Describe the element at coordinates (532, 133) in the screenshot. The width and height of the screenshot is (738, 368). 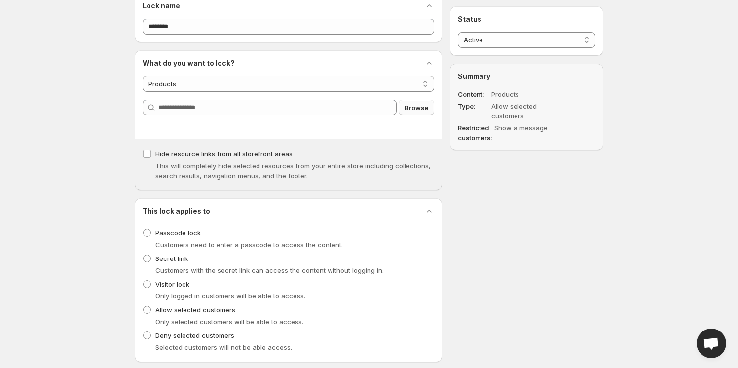
I see `dd: Show a message` at that location.